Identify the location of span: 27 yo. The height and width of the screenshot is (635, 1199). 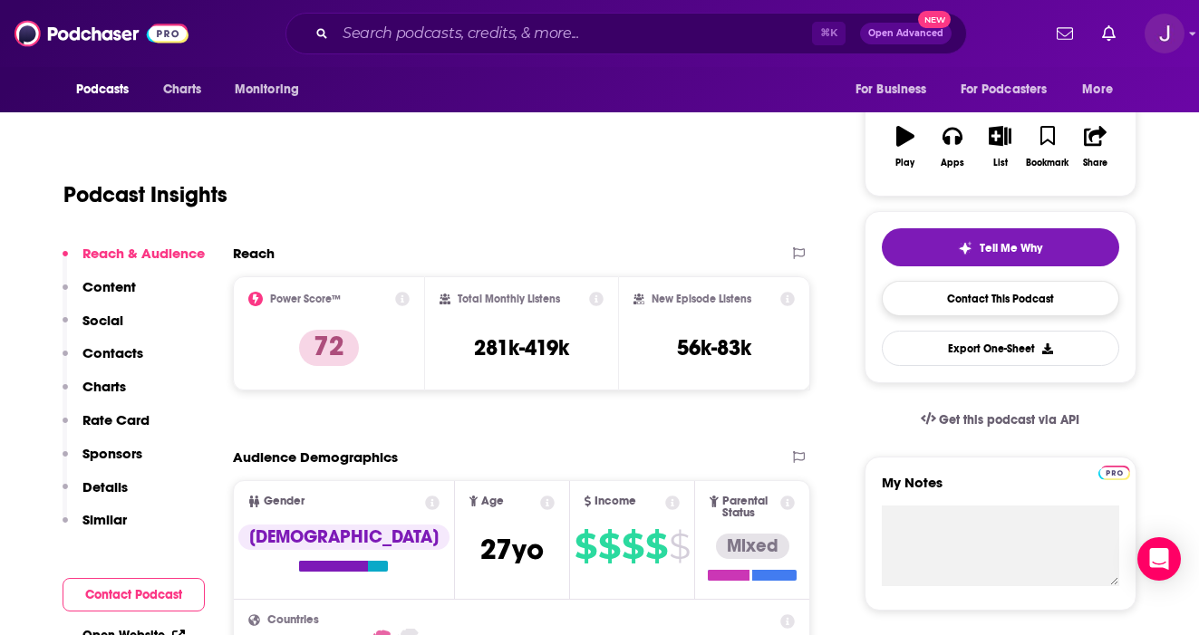
(512, 549).